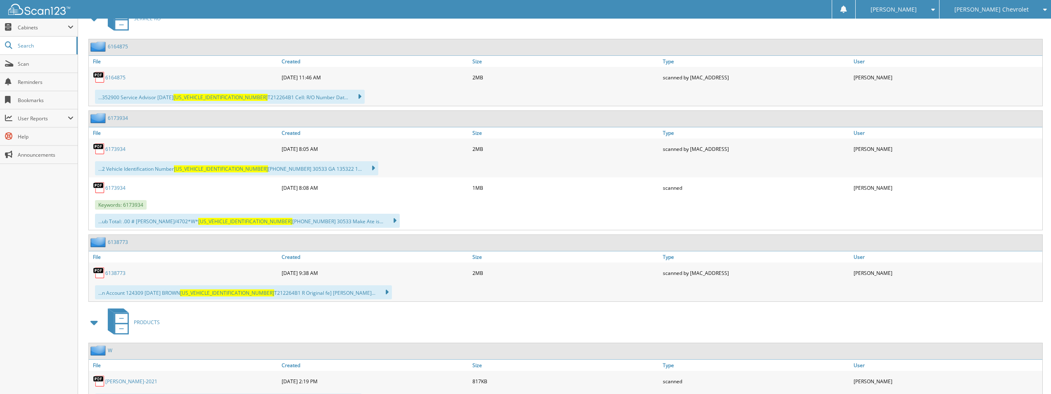 The height and width of the screenshot is (394, 1051). What do you see at coordinates (43, 27) in the screenshot?
I see `span: Cabinets` at bounding box center [43, 27].